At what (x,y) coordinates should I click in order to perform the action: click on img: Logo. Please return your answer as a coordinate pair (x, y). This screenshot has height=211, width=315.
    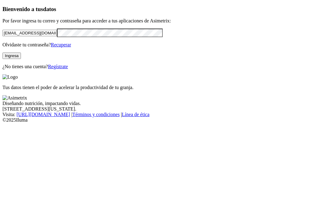
    Looking at the image, I should click on (10, 77).